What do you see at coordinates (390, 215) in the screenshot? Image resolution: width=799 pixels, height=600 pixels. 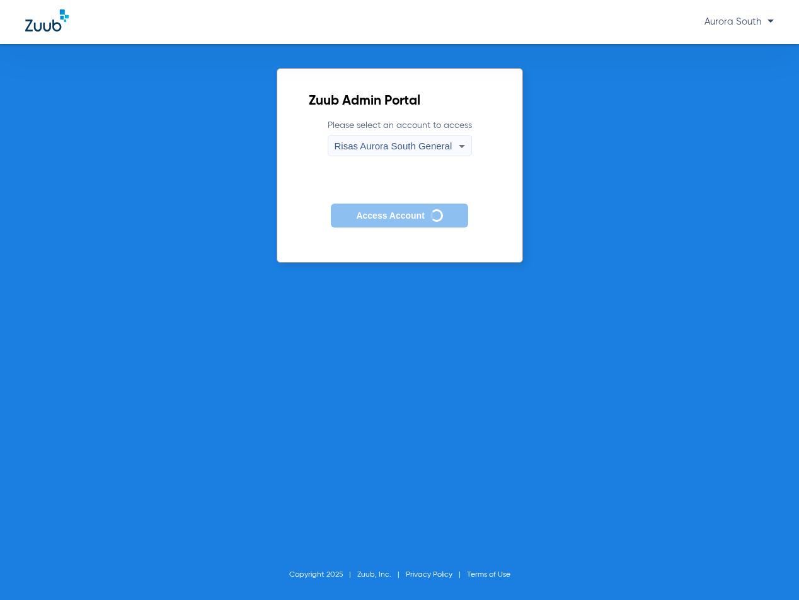 I see `span: Access Account` at bounding box center [390, 215].